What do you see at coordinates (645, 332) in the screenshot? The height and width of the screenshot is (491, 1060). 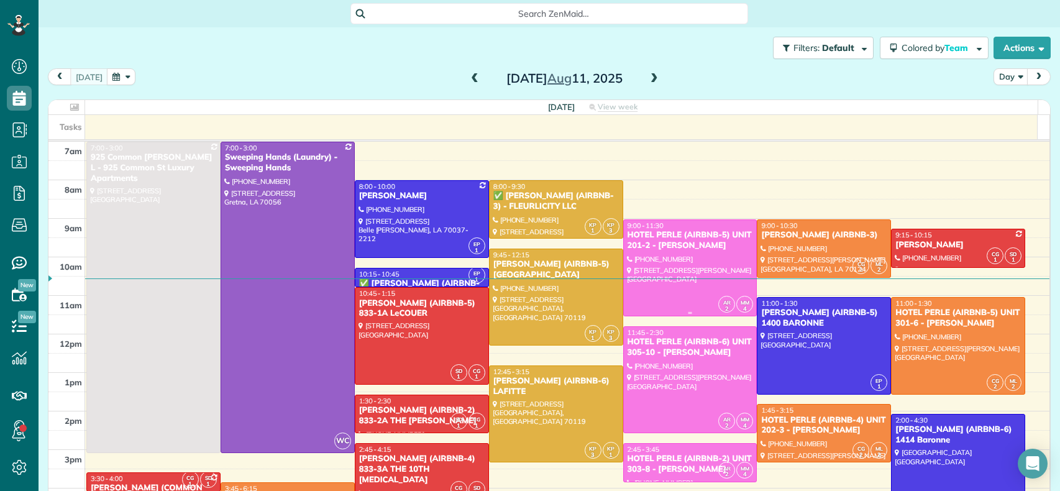 I see `span: 11:45 - 2:30` at bounding box center [645, 332].